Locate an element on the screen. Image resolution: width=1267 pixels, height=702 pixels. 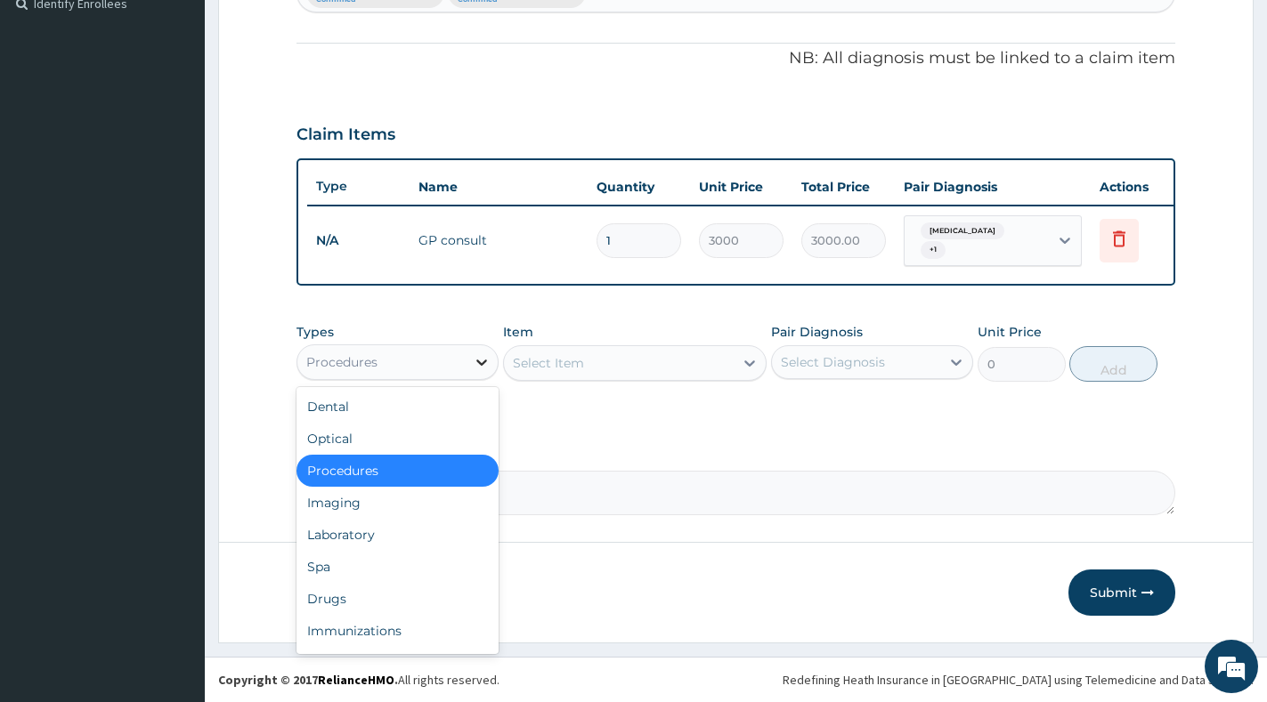
div: Chat with us now is located at coordinates (196, 111).